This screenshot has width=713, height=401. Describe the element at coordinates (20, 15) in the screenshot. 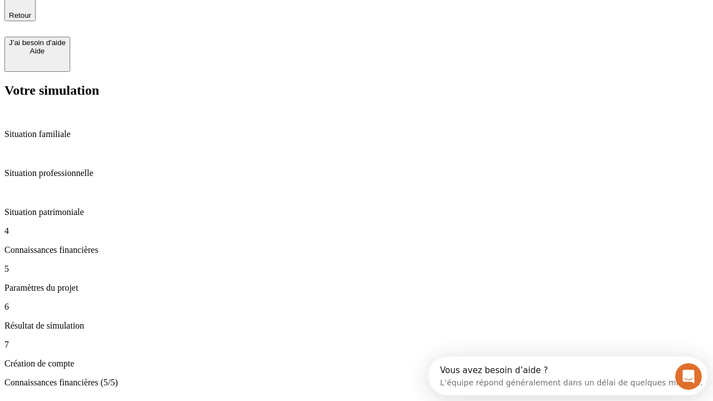

I see `span: Retour` at that location.